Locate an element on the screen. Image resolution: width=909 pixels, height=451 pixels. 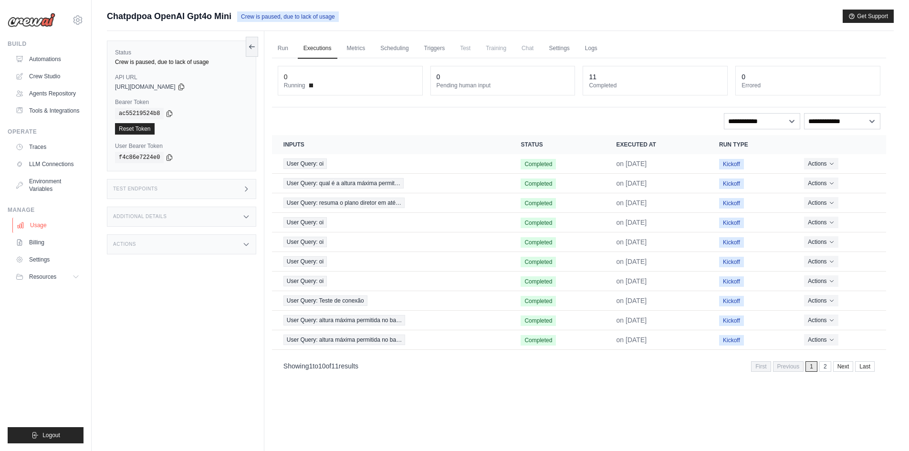
a: Crew Studio is located at coordinates (47, 76).